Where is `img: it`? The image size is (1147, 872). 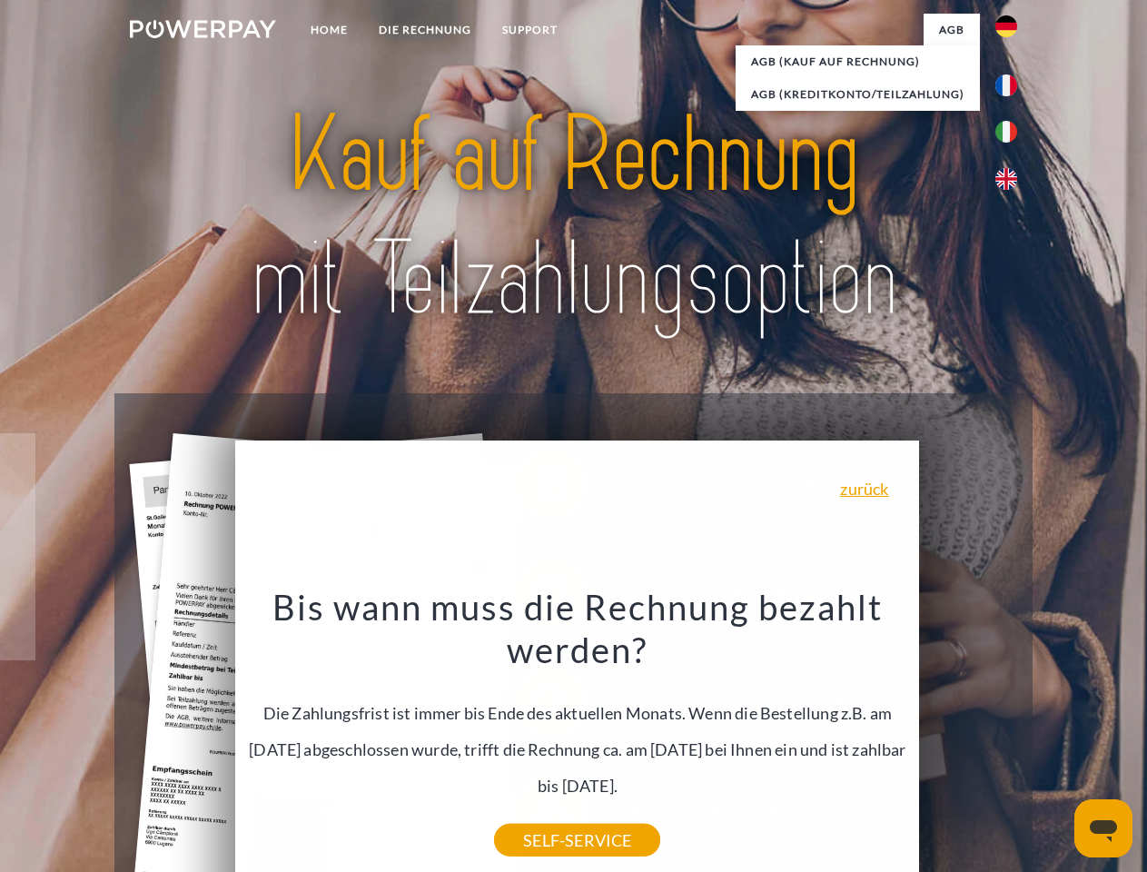
img: it is located at coordinates (1006, 132).